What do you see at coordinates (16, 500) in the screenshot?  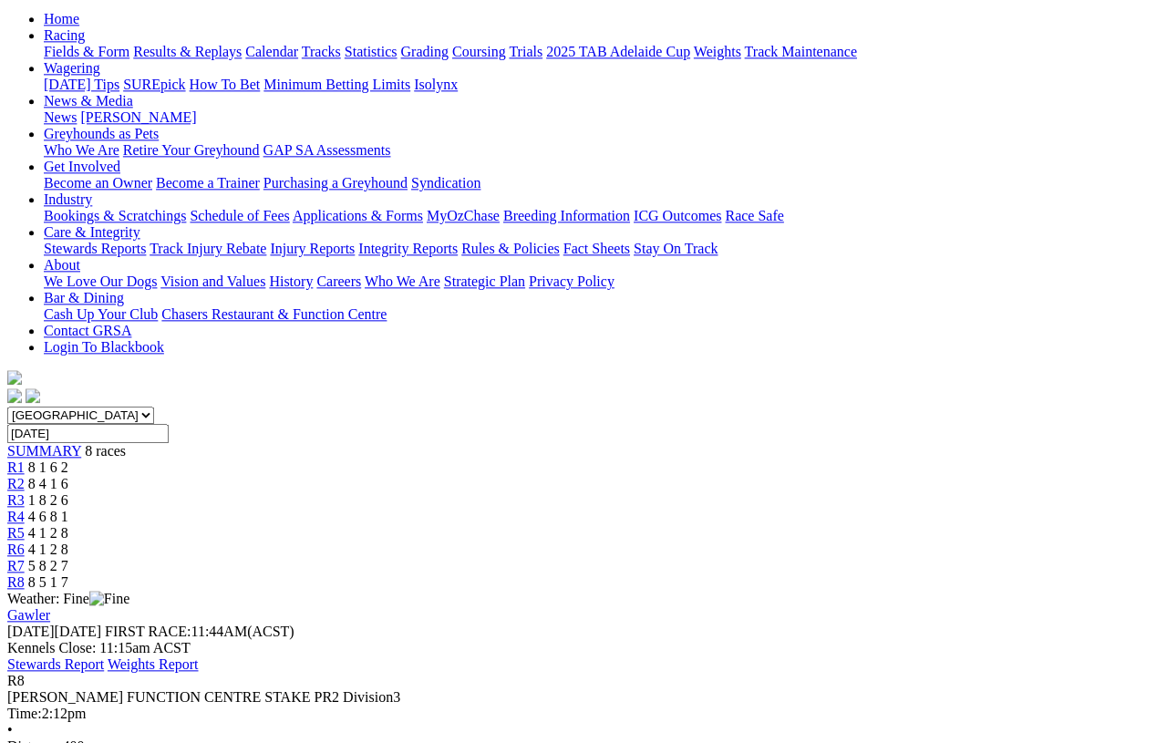 I see `a: R3` at bounding box center [16, 500].